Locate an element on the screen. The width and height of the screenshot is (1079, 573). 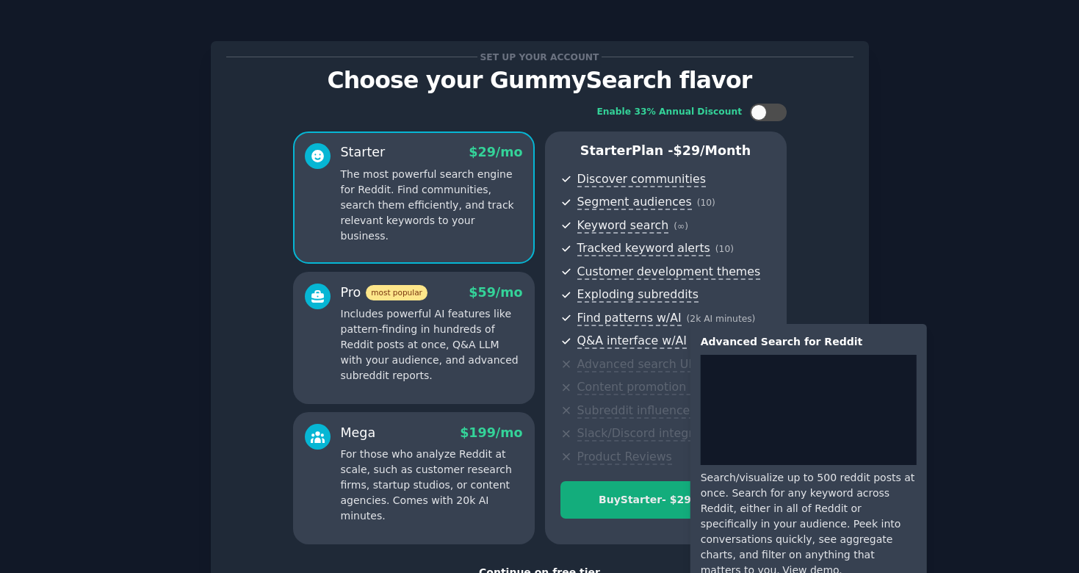
span: Keyword search is located at coordinates (623, 225).